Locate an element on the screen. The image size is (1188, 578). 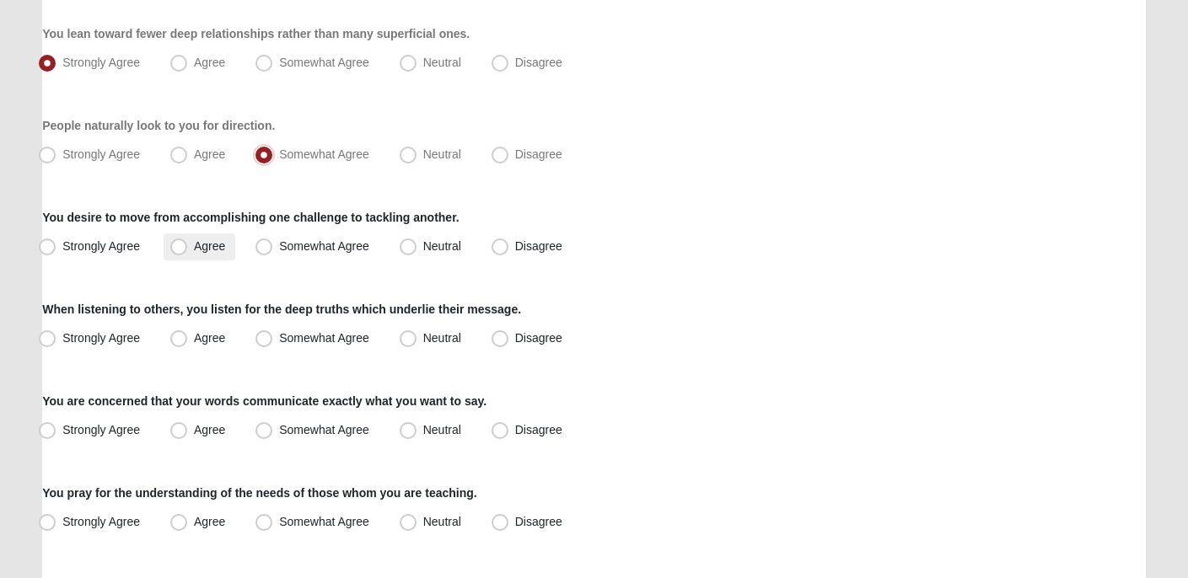
label: You are concerned that your words communicate exactly what you want to say. is located at coordinates (264, 401).